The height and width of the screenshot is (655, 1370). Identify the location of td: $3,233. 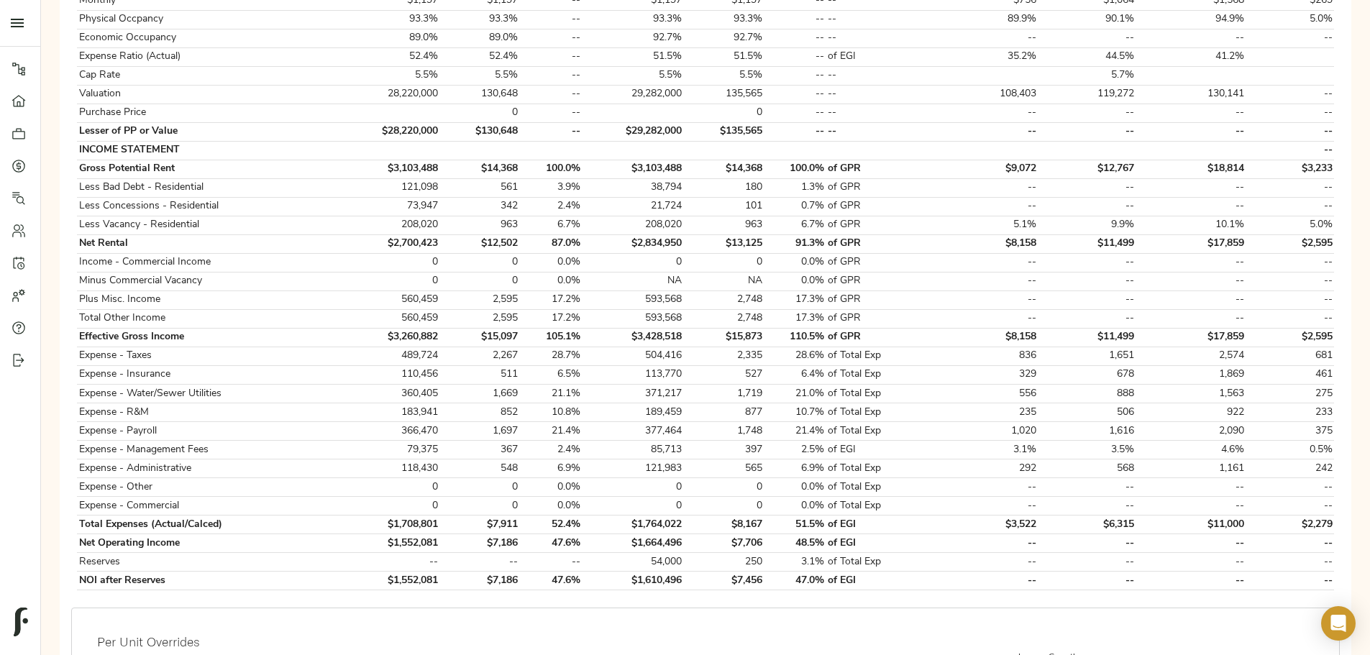
(1289, 169).